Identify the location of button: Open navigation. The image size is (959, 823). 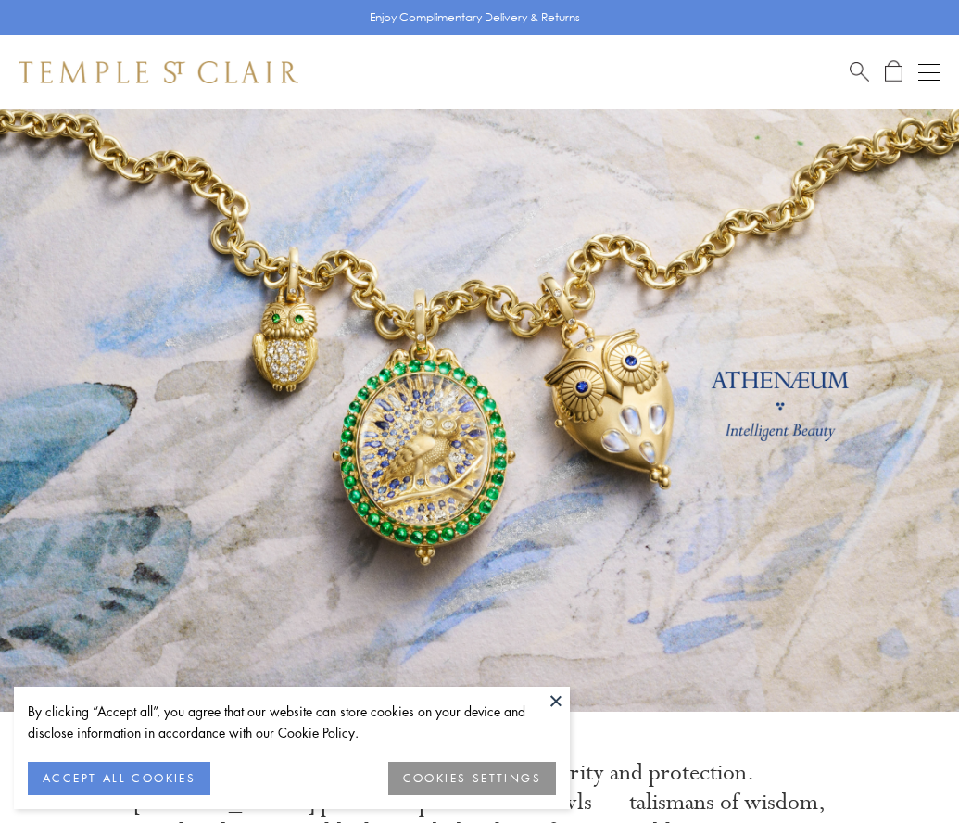
(929, 72).